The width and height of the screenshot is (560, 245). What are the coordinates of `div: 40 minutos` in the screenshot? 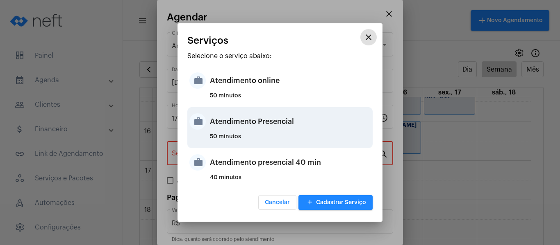 It's located at (290, 181).